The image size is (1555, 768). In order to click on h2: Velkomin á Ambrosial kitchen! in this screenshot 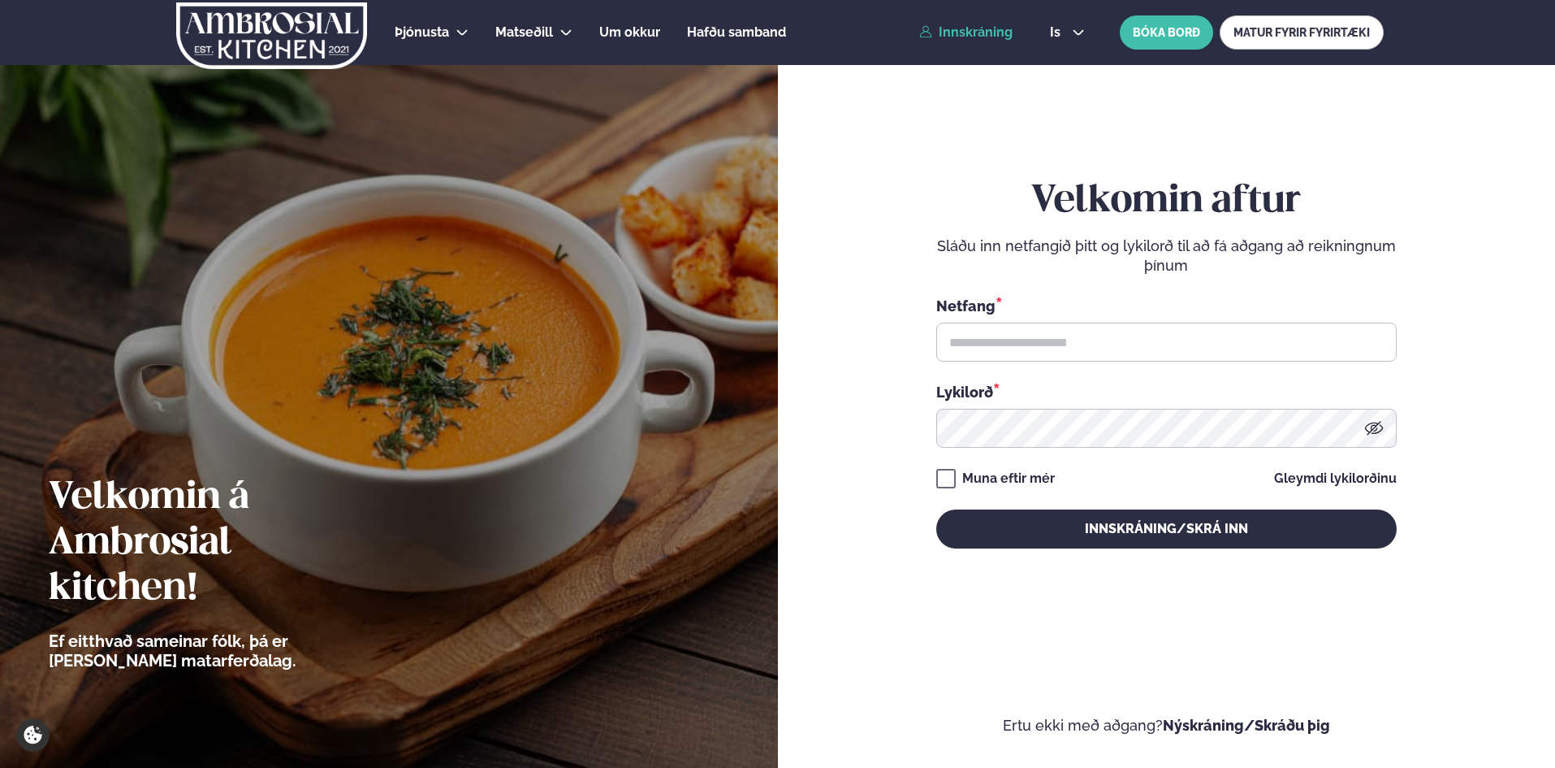, I will do `click(217, 543)`.